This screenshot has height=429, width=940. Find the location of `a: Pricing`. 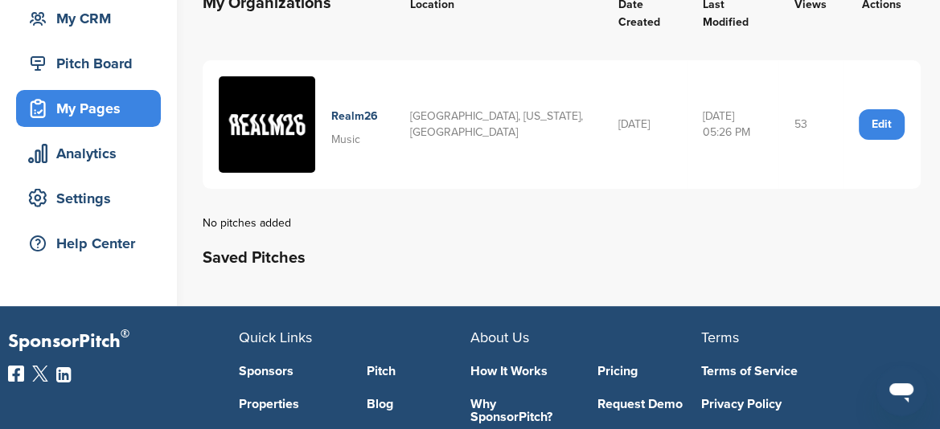

a: Pricing is located at coordinates (649, 371).